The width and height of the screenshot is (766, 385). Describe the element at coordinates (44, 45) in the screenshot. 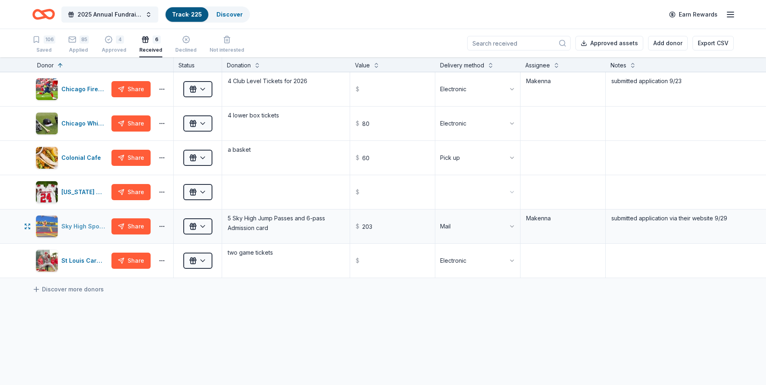

I see `button: 106Saved` at that location.